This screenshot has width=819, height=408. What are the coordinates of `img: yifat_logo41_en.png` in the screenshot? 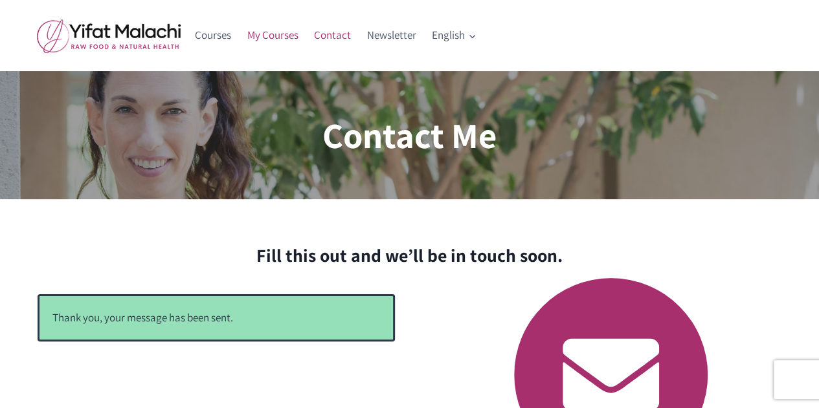 It's located at (109, 36).